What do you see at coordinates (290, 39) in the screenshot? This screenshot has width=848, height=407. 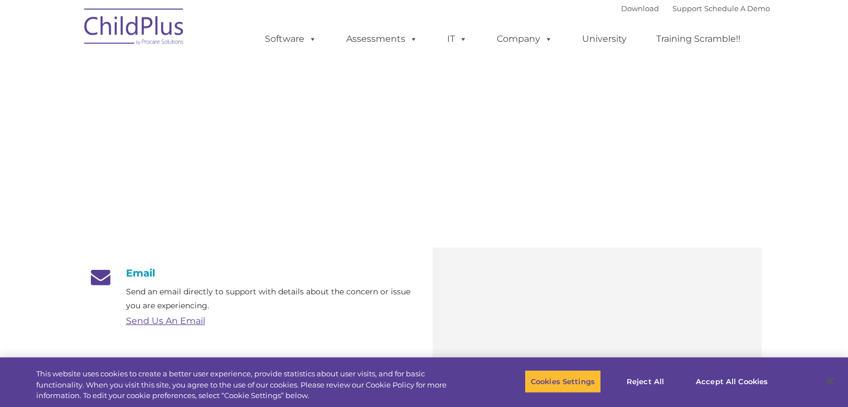 I see `a: Software` at bounding box center [290, 39].